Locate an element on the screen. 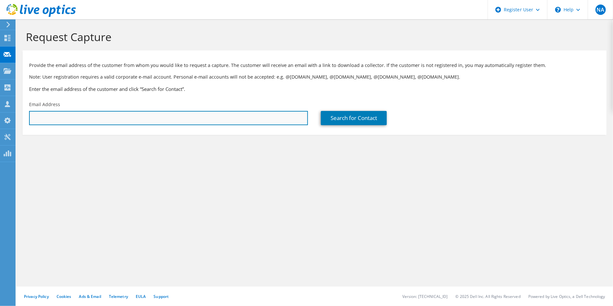 The width and height of the screenshot is (613, 306). a: Support is located at coordinates (161, 296).